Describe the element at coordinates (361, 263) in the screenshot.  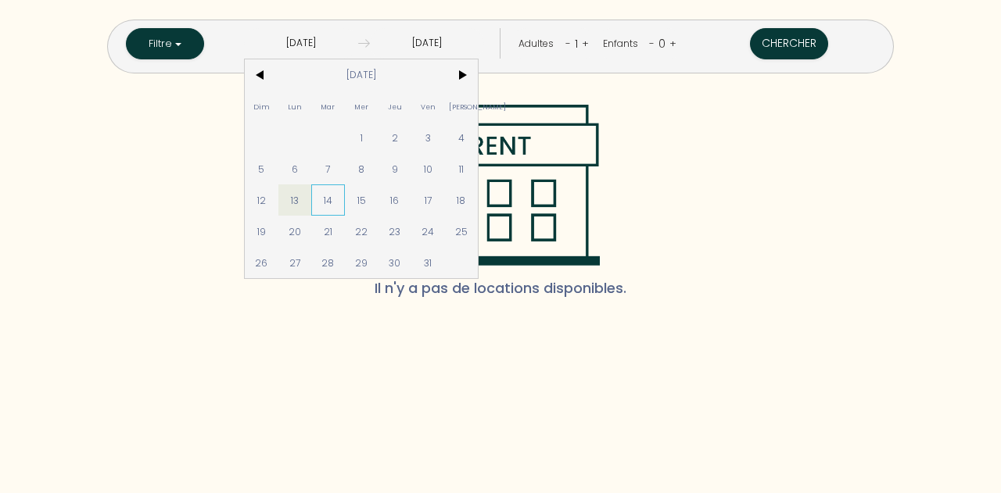
I see `span: 29` at that location.